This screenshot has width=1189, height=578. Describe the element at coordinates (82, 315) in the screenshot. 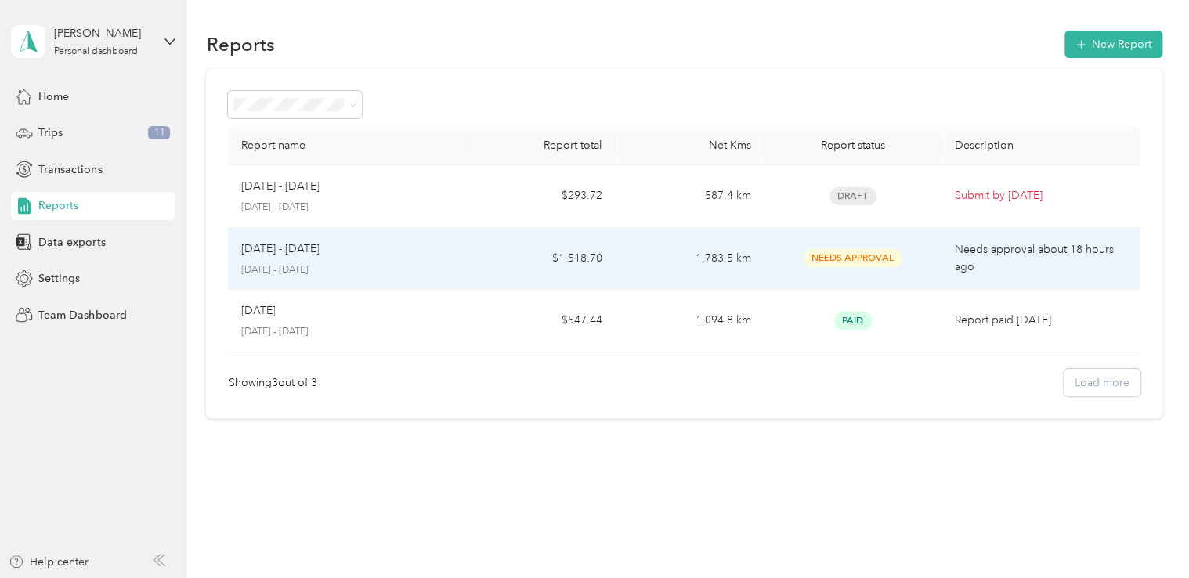

I see `span: Team Dashboard` at that location.